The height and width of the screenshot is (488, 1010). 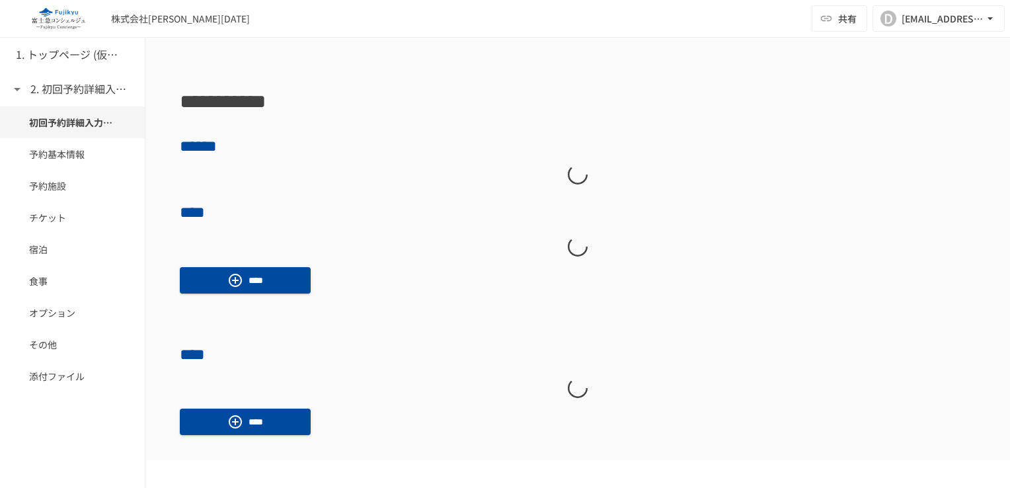 I want to click on span: 初回予約詳細入力ページ, so click(x=72, y=122).